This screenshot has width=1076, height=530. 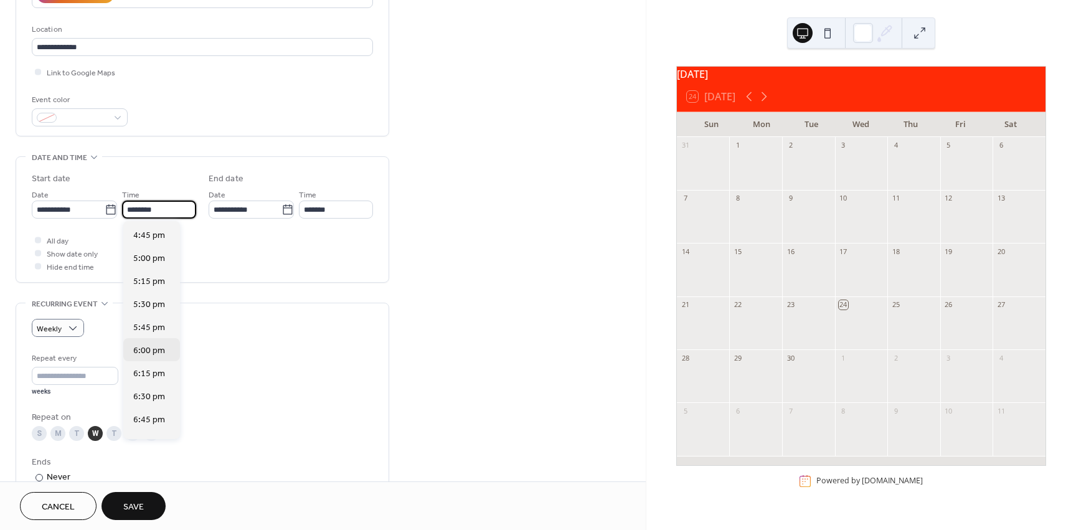 I want to click on div: Start date, so click(x=51, y=179).